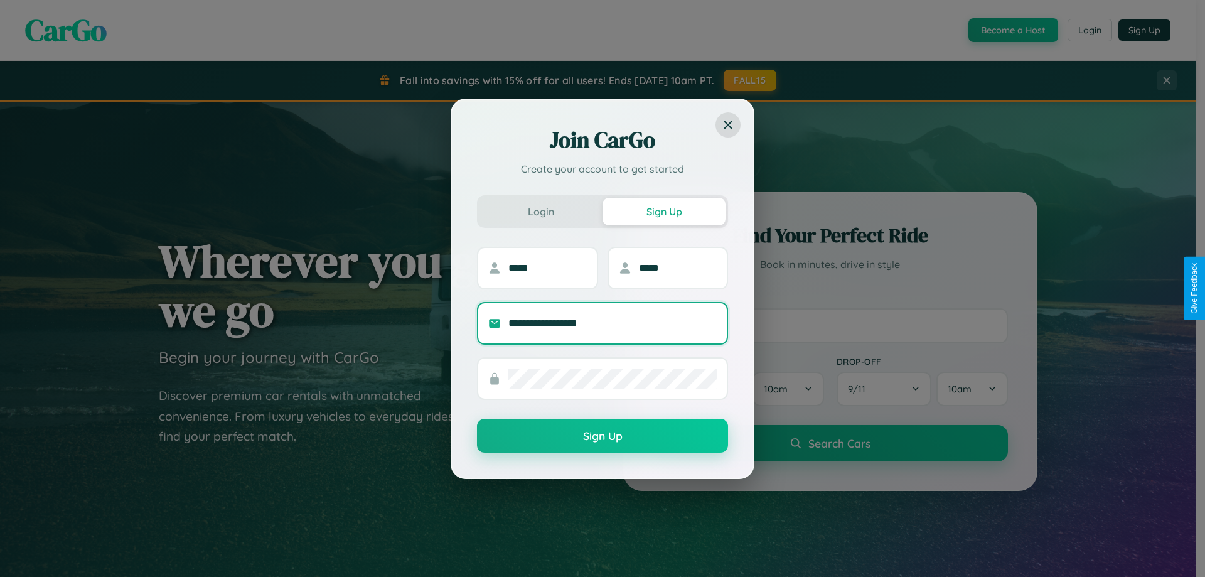 The width and height of the screenshot is (1205, 577). What do you see at coordinates (602, 140) in the screenshot?
I see `h2: Join CarGo` at bounding box center [602, 140].